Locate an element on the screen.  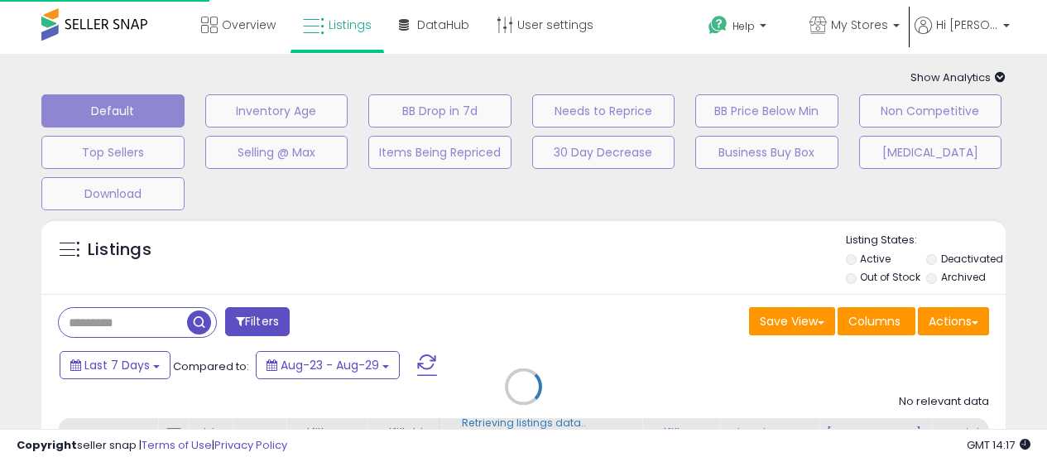
button: BB Drop in 7d is located at coordinates (440, 111).